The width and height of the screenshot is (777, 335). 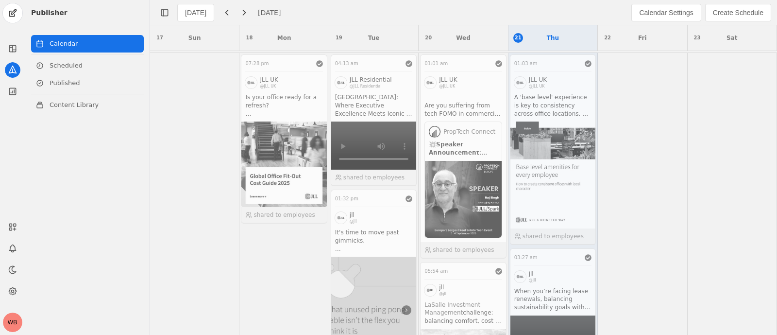 What do you see at coordinates (339, 38) in the screenshot?
I see `div: 19` at bounding box center [339, 38].